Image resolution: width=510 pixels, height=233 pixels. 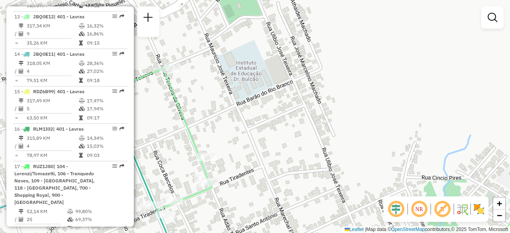 I want to click on span: Ocultar NR, so click(x=419, y=209).